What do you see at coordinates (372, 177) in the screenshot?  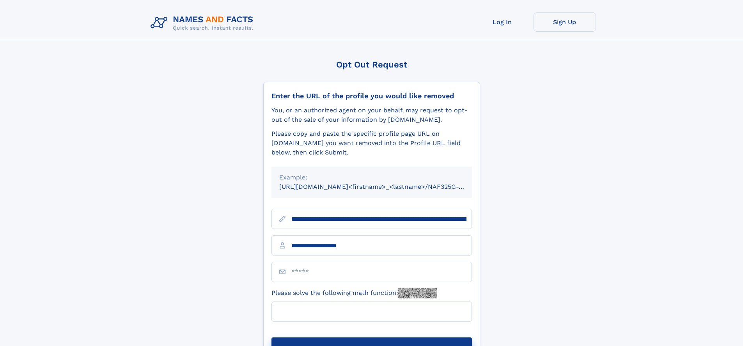 I see `div: Example:` at bounding box center [372, 177].